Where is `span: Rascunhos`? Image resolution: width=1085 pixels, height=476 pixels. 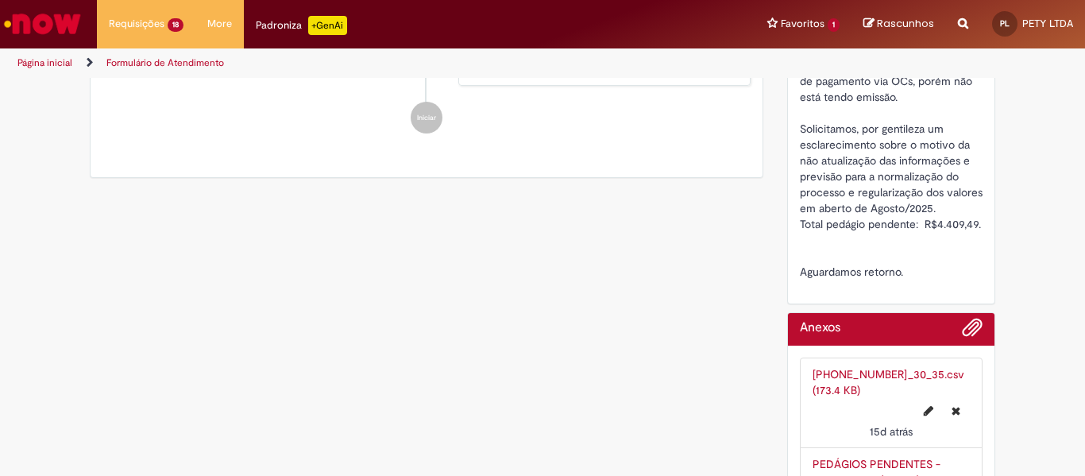 span: Rascunhos is located at coordinates (905, 23).